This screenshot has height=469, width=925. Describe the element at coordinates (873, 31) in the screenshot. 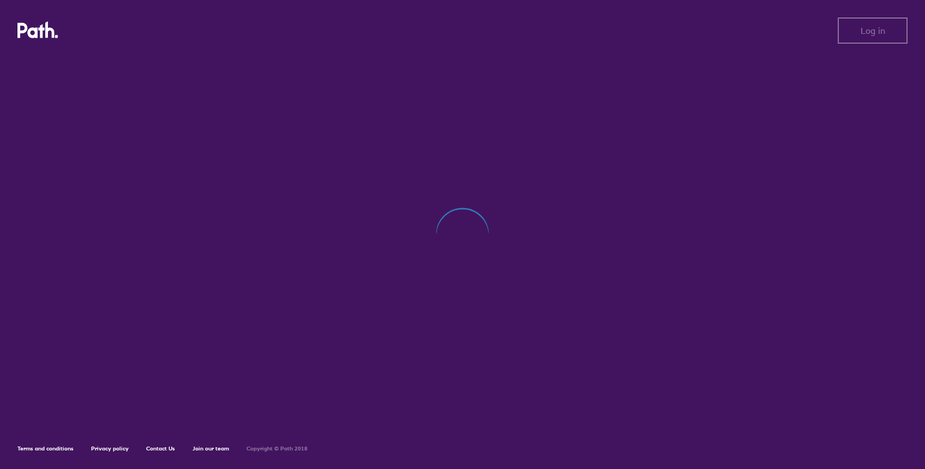

I see `button: Log in` at that location.